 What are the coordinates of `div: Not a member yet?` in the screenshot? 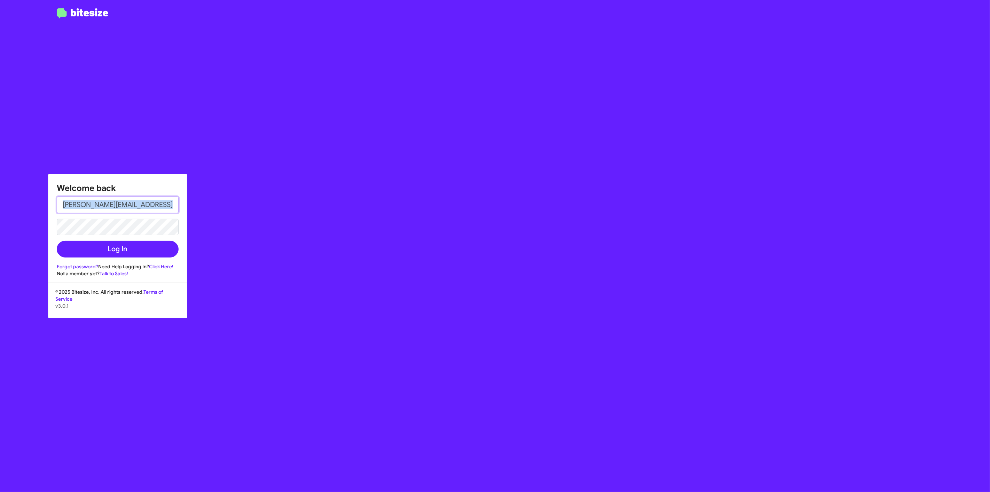 It's located at (118, 273).